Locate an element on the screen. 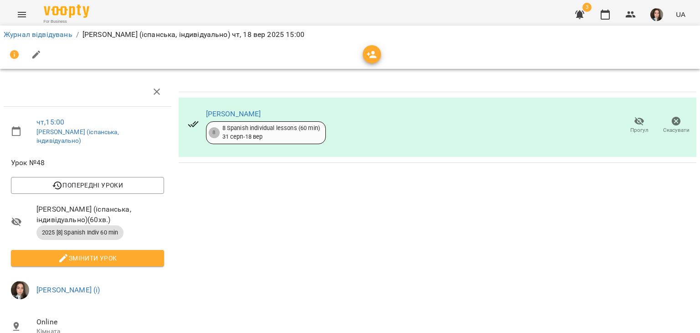  div: 8 is located at coordinates (214, 133).